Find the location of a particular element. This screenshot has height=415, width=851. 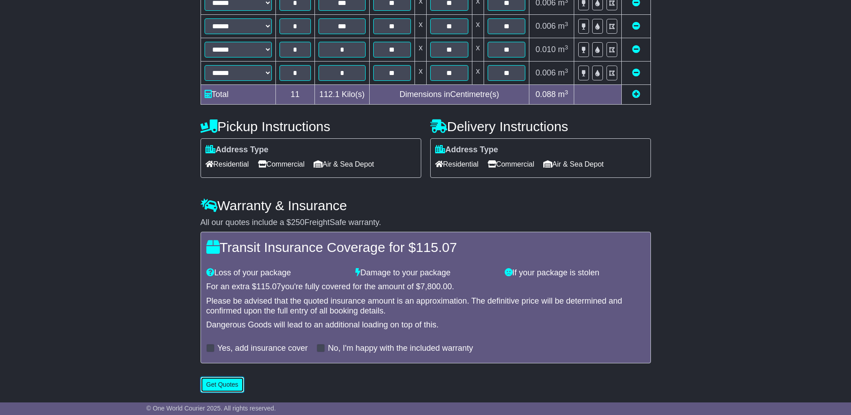

span: © One World Courier 2025. All rights reserved. is located at coordinates (211, 408).